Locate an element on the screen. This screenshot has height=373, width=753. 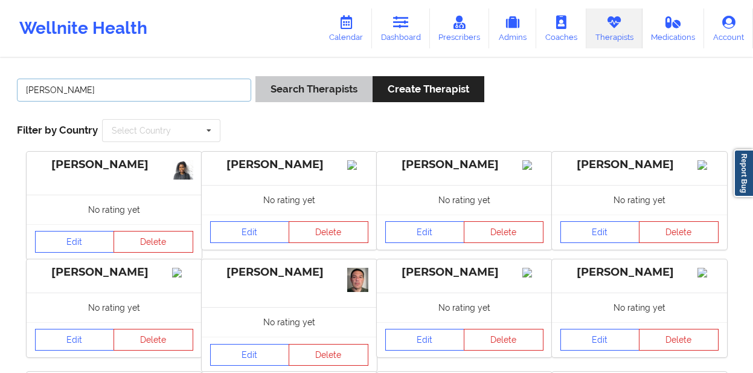
a: Dashboard is located at coordinates (401, 28).